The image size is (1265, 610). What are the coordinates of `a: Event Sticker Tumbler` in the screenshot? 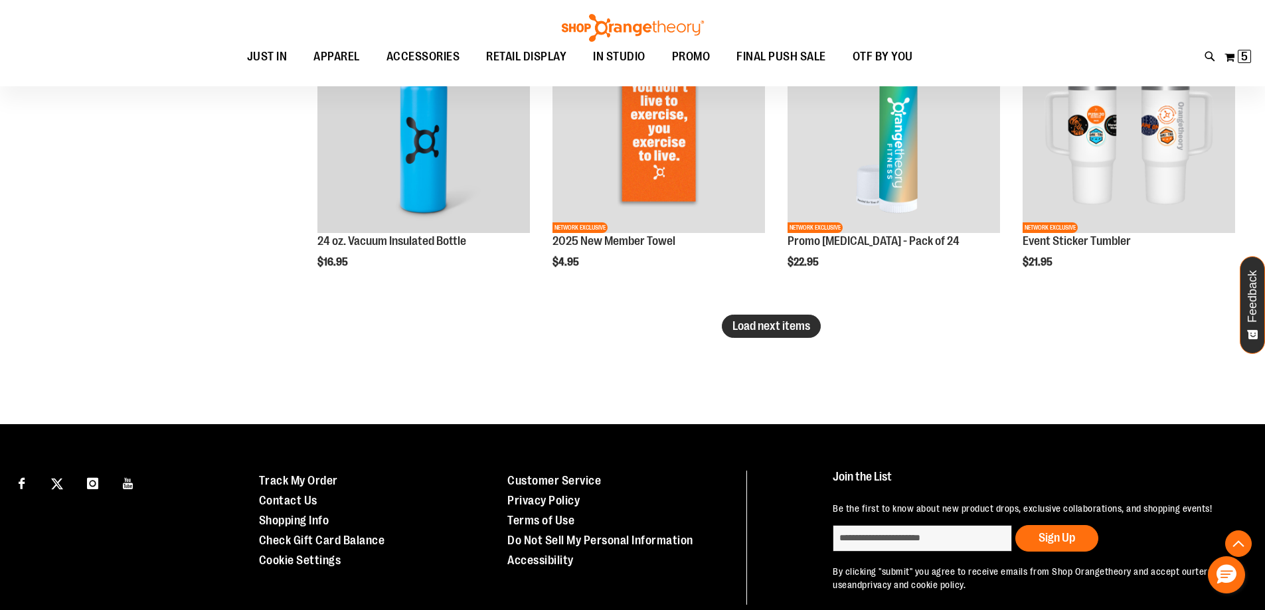 It's located at (1077, 241).